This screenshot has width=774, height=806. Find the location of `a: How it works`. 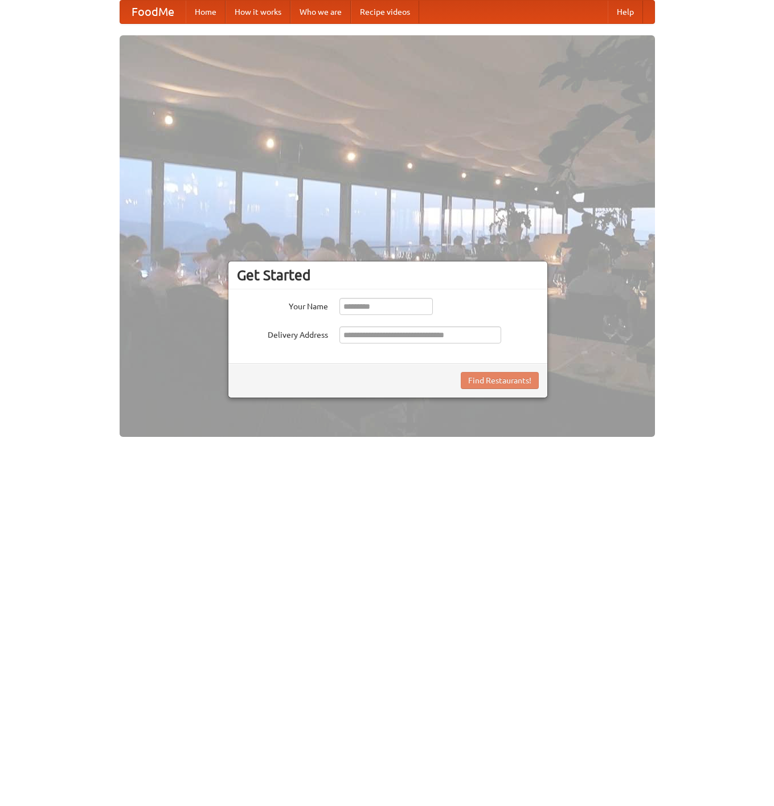

a: How it works is located at coordinates (258, 12).